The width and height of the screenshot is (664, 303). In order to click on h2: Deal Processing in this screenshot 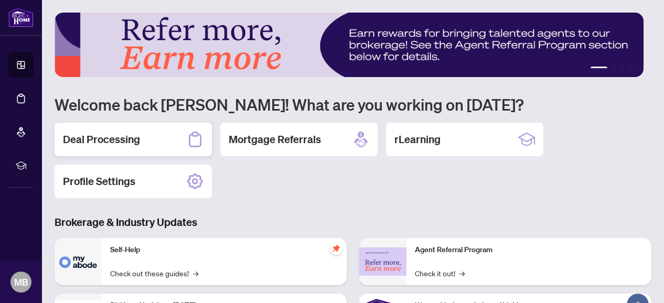, I will do `click(101, 139)`.